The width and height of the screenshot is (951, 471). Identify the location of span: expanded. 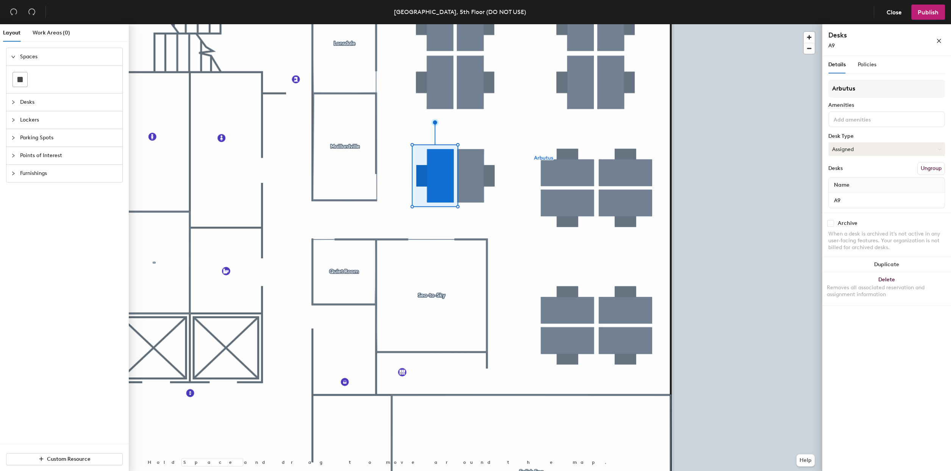
(13, 57).